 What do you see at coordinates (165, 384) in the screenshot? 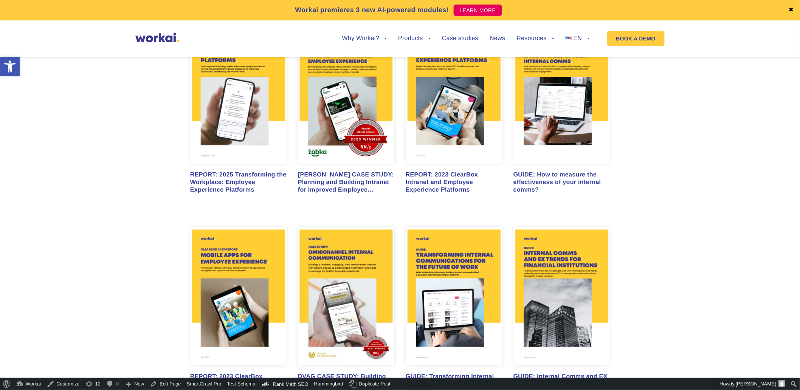
I see `a: Edit Page` at bounding box center [165, 384].